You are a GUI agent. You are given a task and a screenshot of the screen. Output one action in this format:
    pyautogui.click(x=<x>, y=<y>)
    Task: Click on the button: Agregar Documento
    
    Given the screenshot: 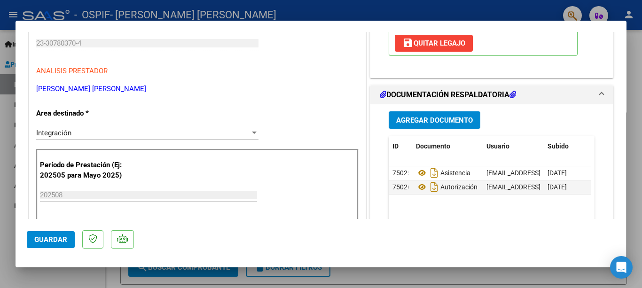 What is the action you would take?
    pyautogui.click(x=434, y=120)
    